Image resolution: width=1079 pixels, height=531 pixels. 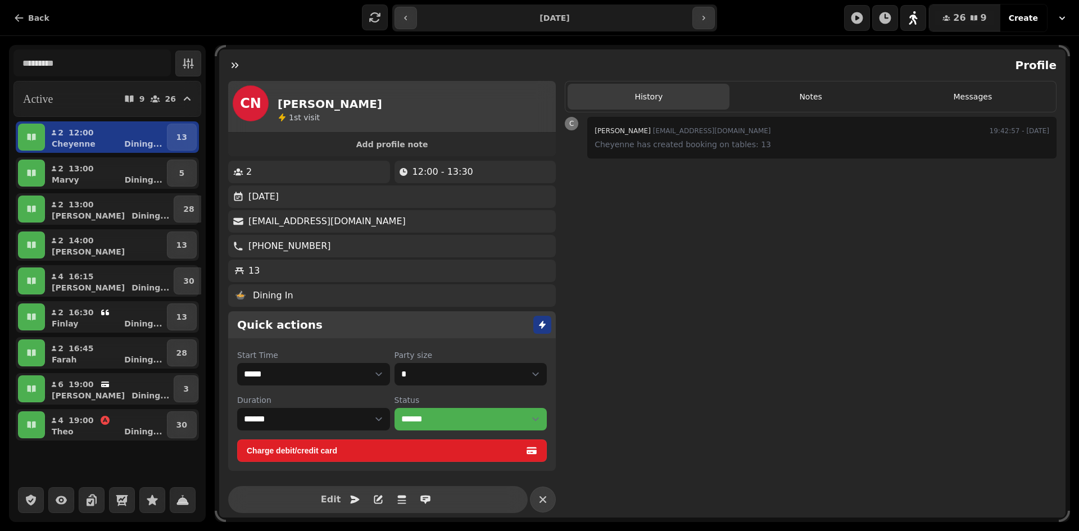 What do you see at coordinates (810, 97) in the screenshot?
I see `button: Notes` at bounding box center [810, 97].